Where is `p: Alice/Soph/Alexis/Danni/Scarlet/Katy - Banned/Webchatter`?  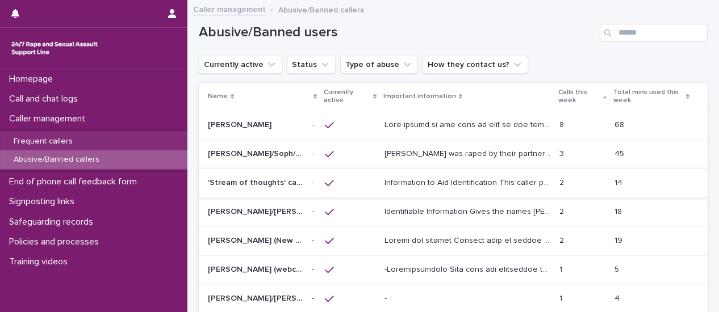 p: Alice/Soph/Alexis/Danni/Scarlet/Katy - Banned/Webchatter is located at coordinates (256, 153).